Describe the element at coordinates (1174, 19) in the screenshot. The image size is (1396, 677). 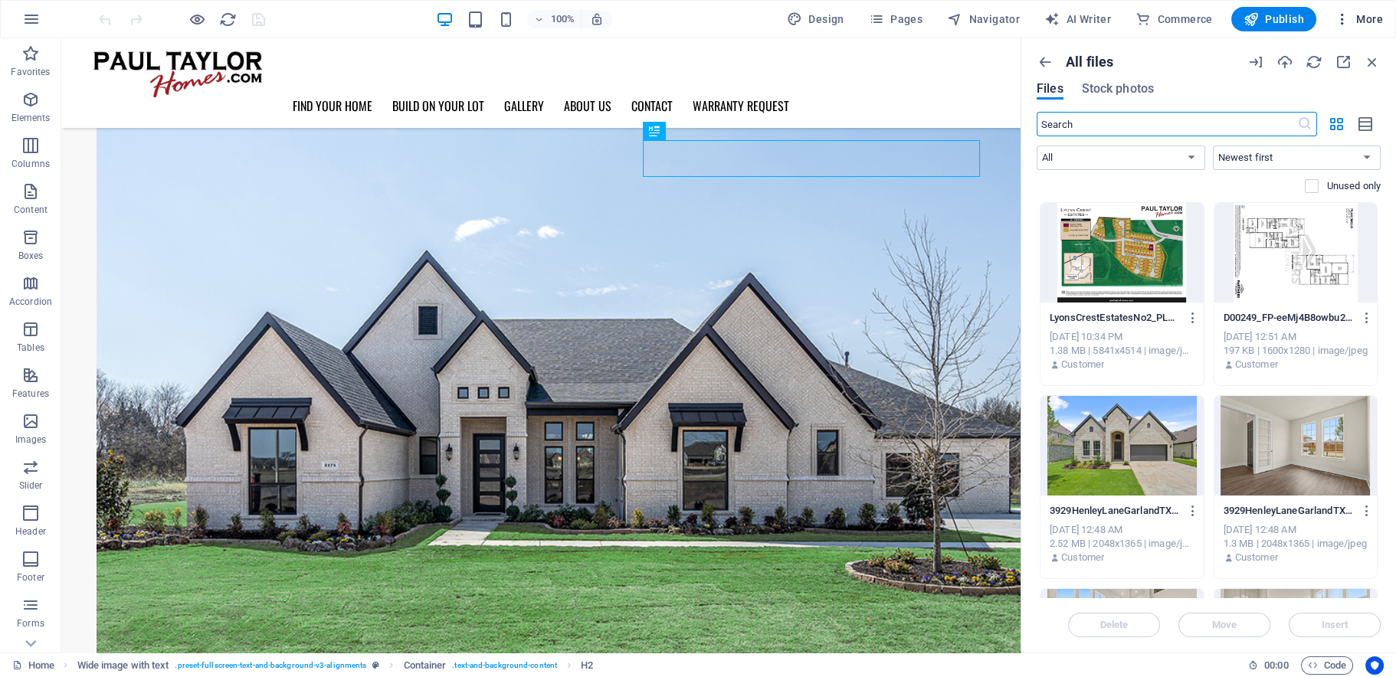
I see `button: Commerce` at that location.